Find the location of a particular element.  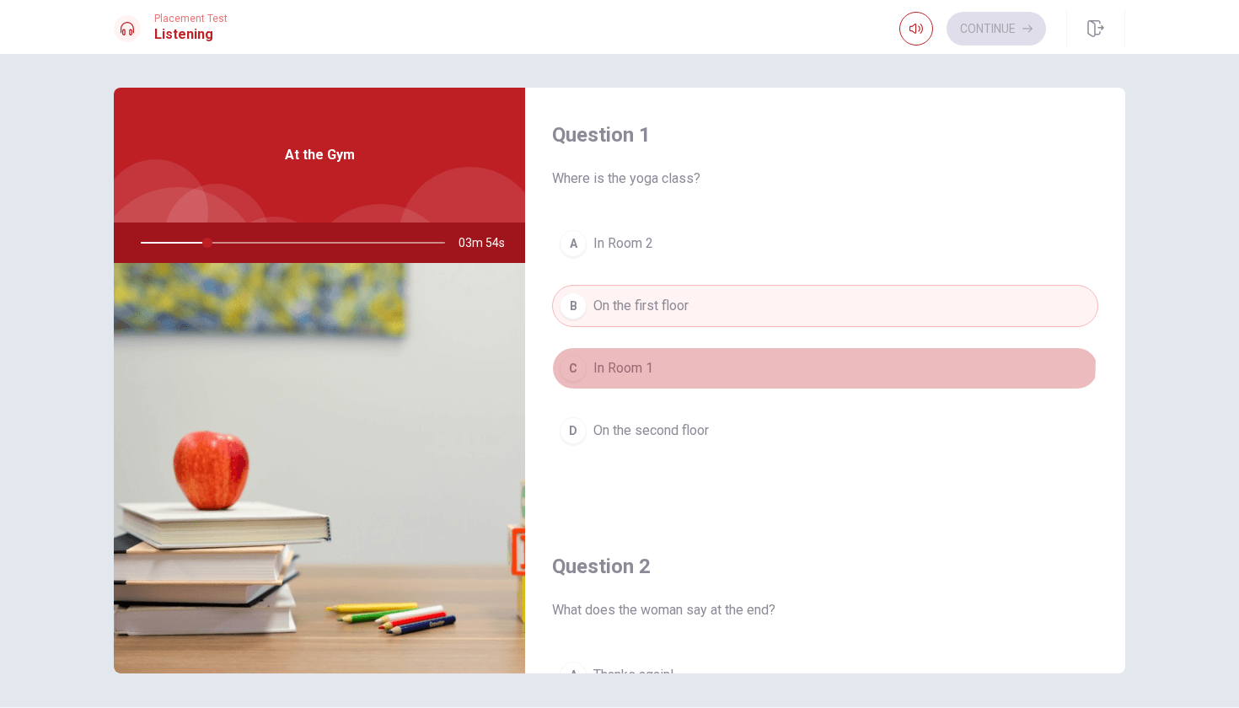

span: Placement Test is located at coordinates (191, 19).